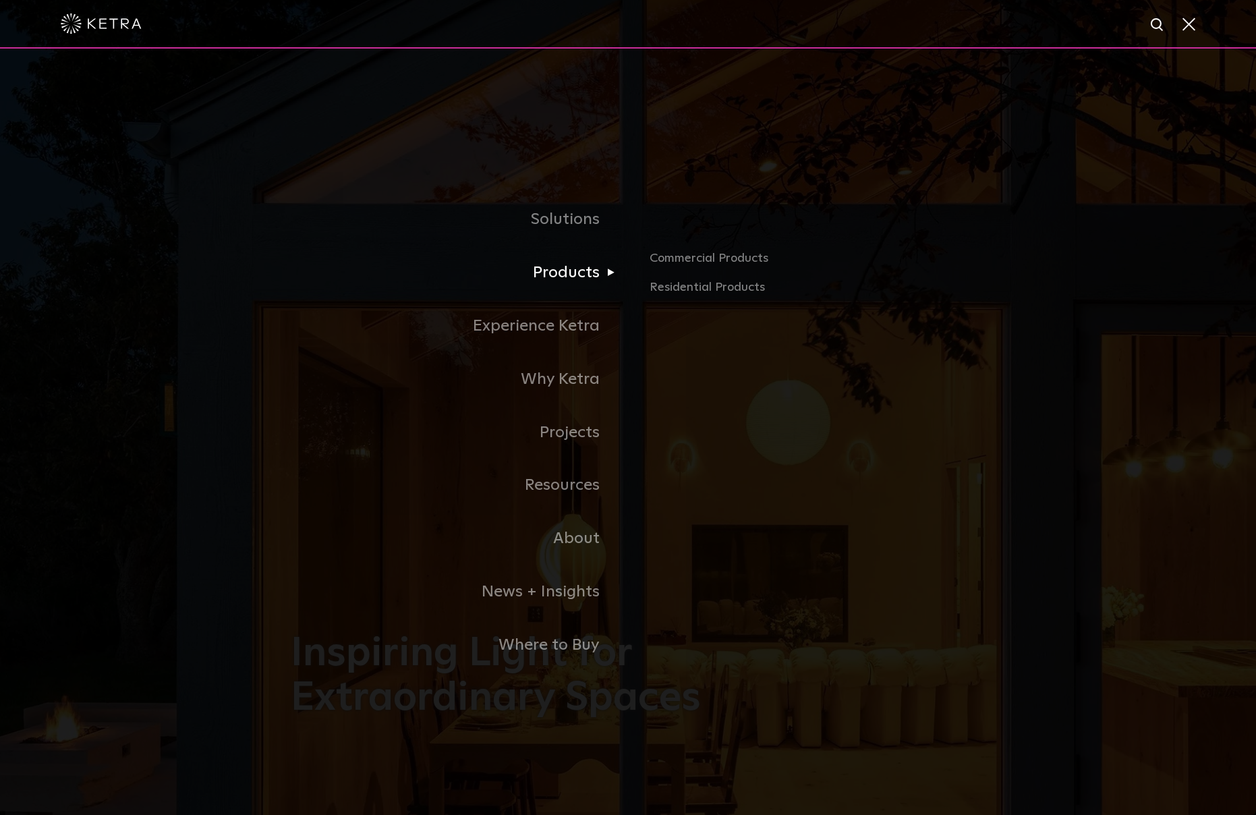  Describe the element at coordinates (460, 379) in the screenshot. I see `a: Why Ketra` at that location.